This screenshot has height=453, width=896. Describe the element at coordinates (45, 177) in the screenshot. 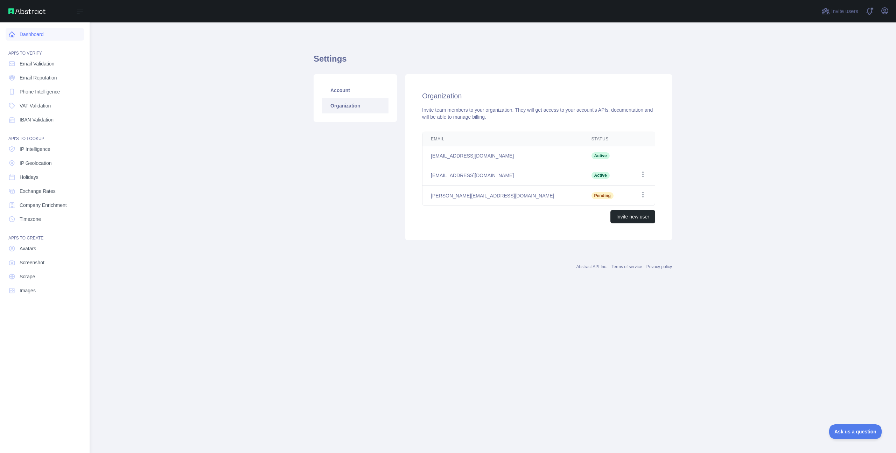

I see `a: Holidays` at that location.